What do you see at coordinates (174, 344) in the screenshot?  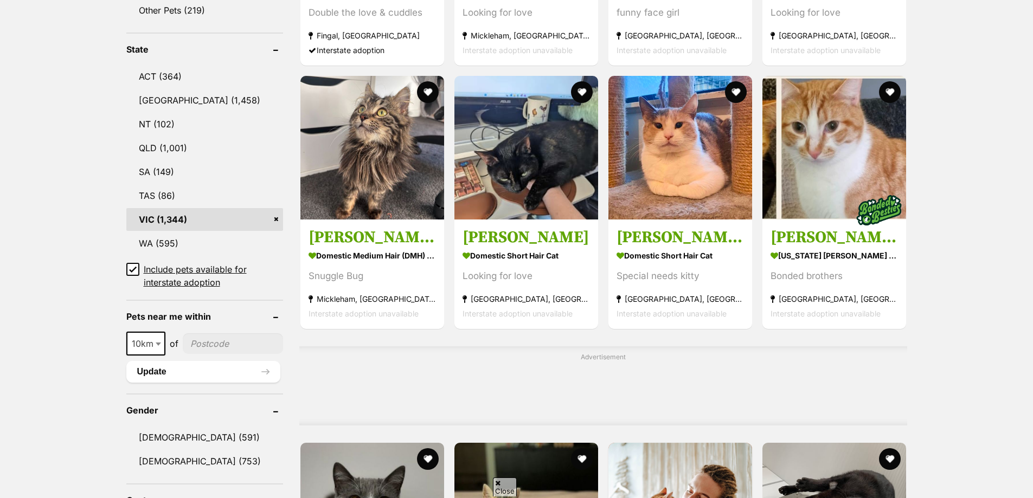 I see `span: of` at bounding box center [174, 344].